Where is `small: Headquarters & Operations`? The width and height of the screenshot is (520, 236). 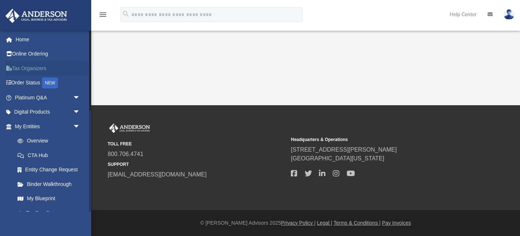 small: Headquarters & Operations is located at coordinates (380, 139).